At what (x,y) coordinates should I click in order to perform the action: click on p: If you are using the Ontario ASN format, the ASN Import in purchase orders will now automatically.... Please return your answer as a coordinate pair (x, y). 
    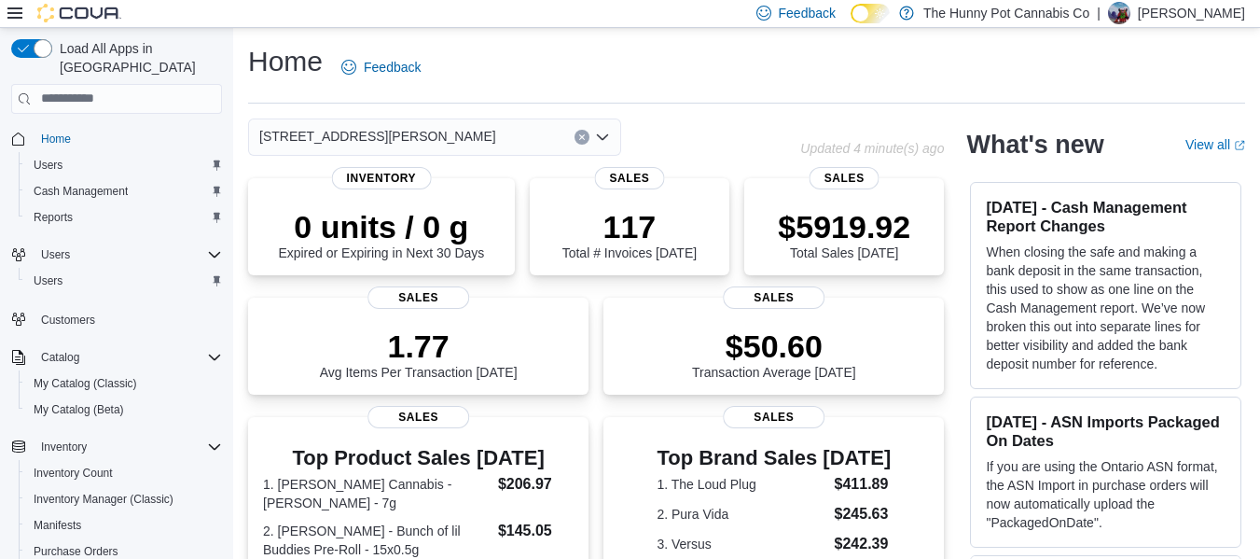
    Looking at the image, I should click on (1105, 494).